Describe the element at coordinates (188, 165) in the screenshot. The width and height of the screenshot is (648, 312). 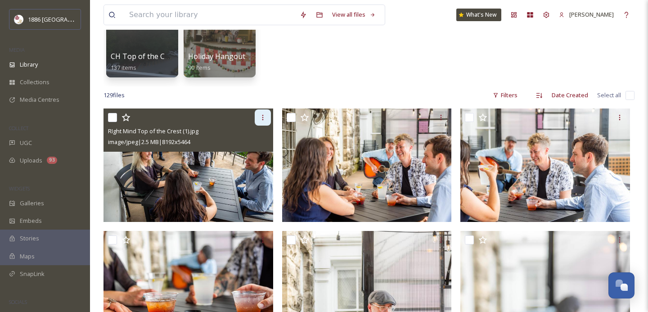
I see `img: RIght Mind Top of the Crest (1).jpg` at that location.